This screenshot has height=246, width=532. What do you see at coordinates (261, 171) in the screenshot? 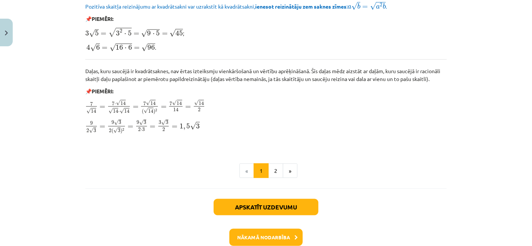
I see `button: 1` at bounding box center [261, 171].